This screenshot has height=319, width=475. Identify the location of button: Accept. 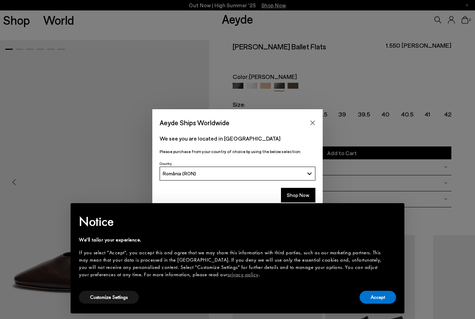
(377, 297).